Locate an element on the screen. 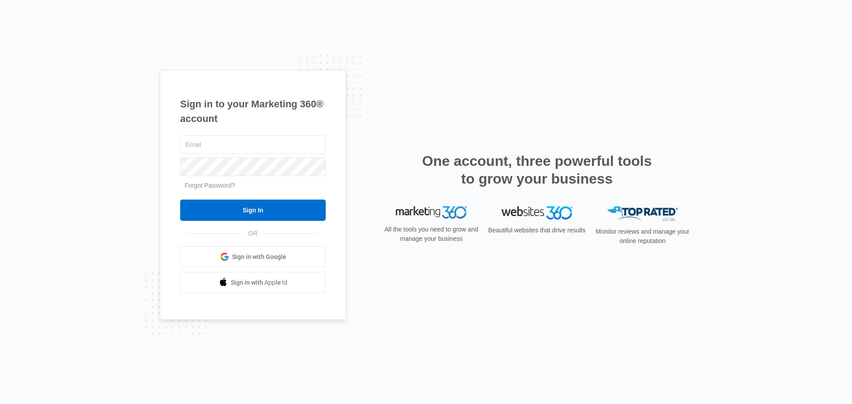 The width and height of the screenshot is (852, 404). span: Sign in with Google is located at coordinates (259, 257).